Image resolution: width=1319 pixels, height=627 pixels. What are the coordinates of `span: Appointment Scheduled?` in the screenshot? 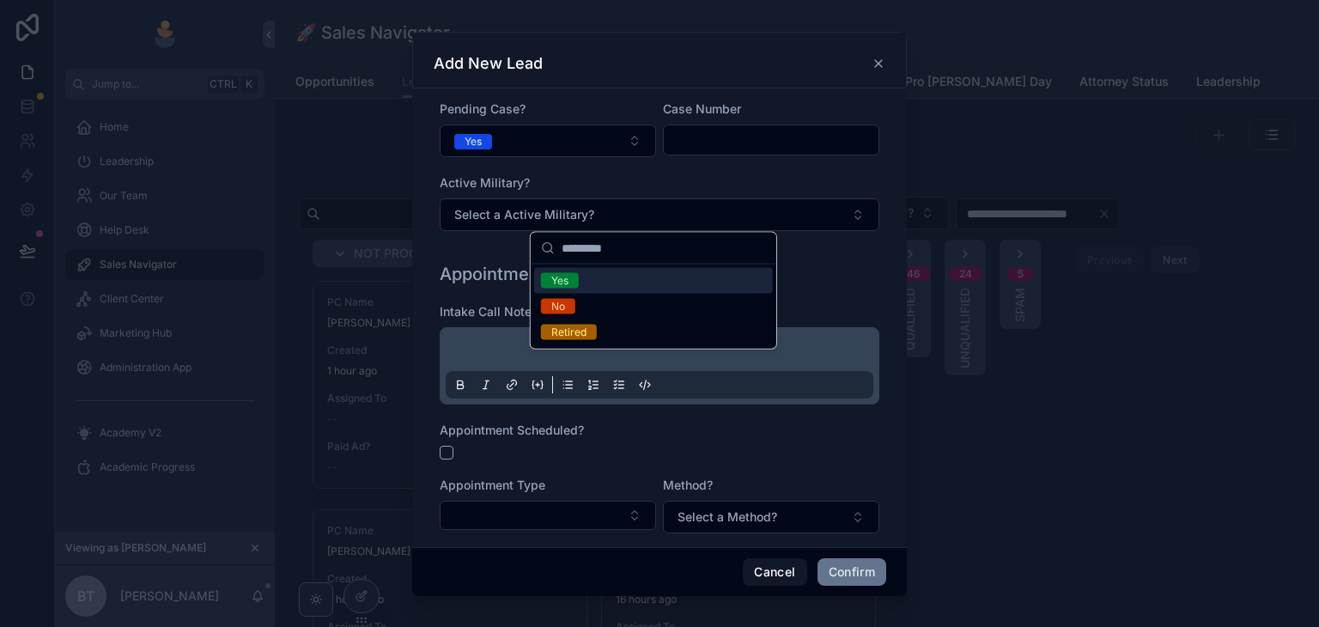 It's located at (512, 429).